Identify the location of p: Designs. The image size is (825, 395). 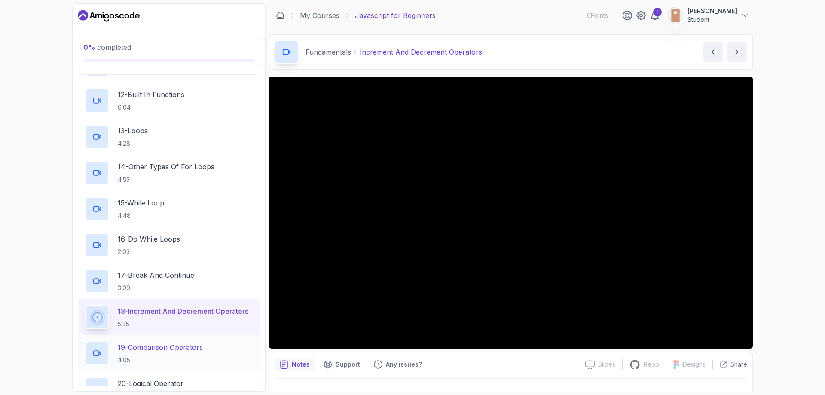
(694, 365).